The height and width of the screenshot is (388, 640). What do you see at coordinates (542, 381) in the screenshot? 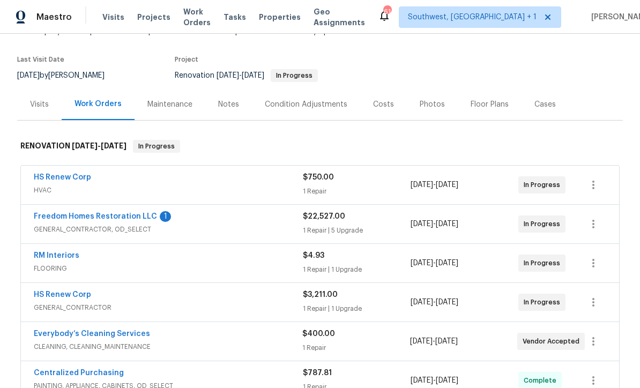
I see `span: Complete` at bounding box center [542, 381].